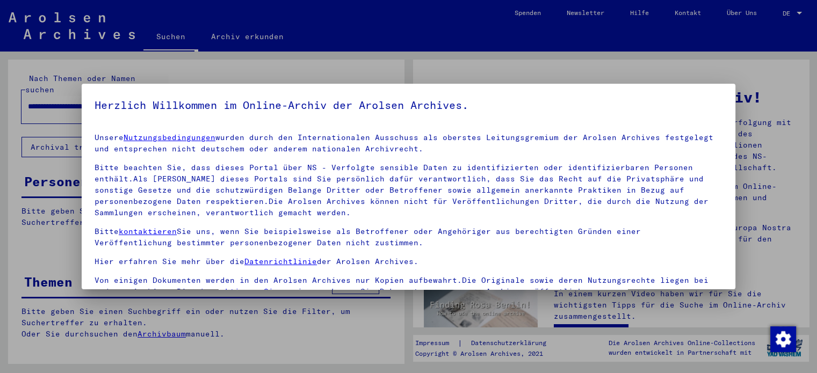  Describe the element at coordinates (408, 286) in the screenshot. I see `p: Von einigen Dokumenten werden in den Arolsen Archives nur Kopien aufbewahrt.Die Originale sowie d...` at that location.